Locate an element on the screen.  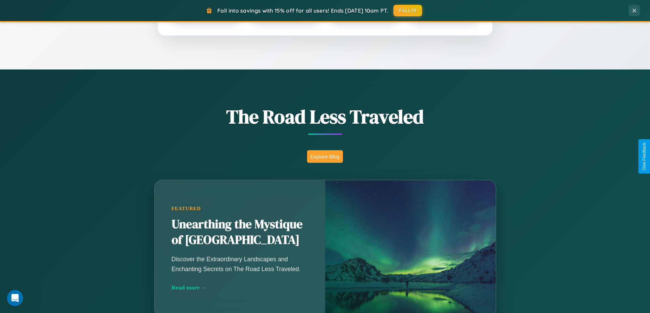
div: Give Feedback is located at coordinates (644, 157).